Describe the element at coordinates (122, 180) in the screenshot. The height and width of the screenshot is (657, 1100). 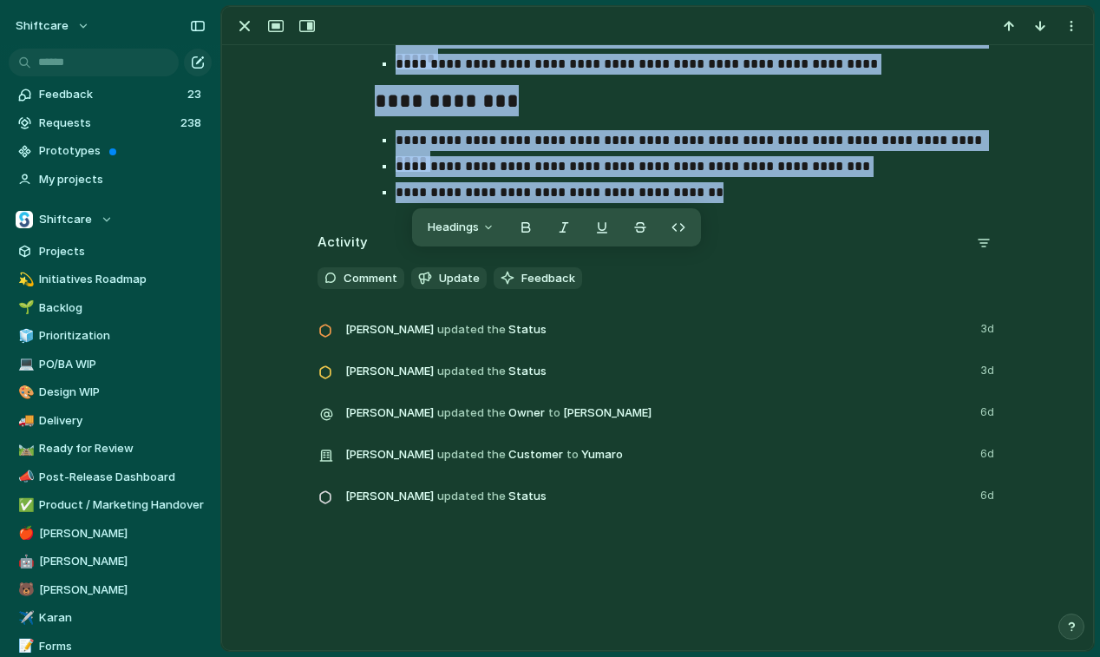
I see `span: My projects` at that location.